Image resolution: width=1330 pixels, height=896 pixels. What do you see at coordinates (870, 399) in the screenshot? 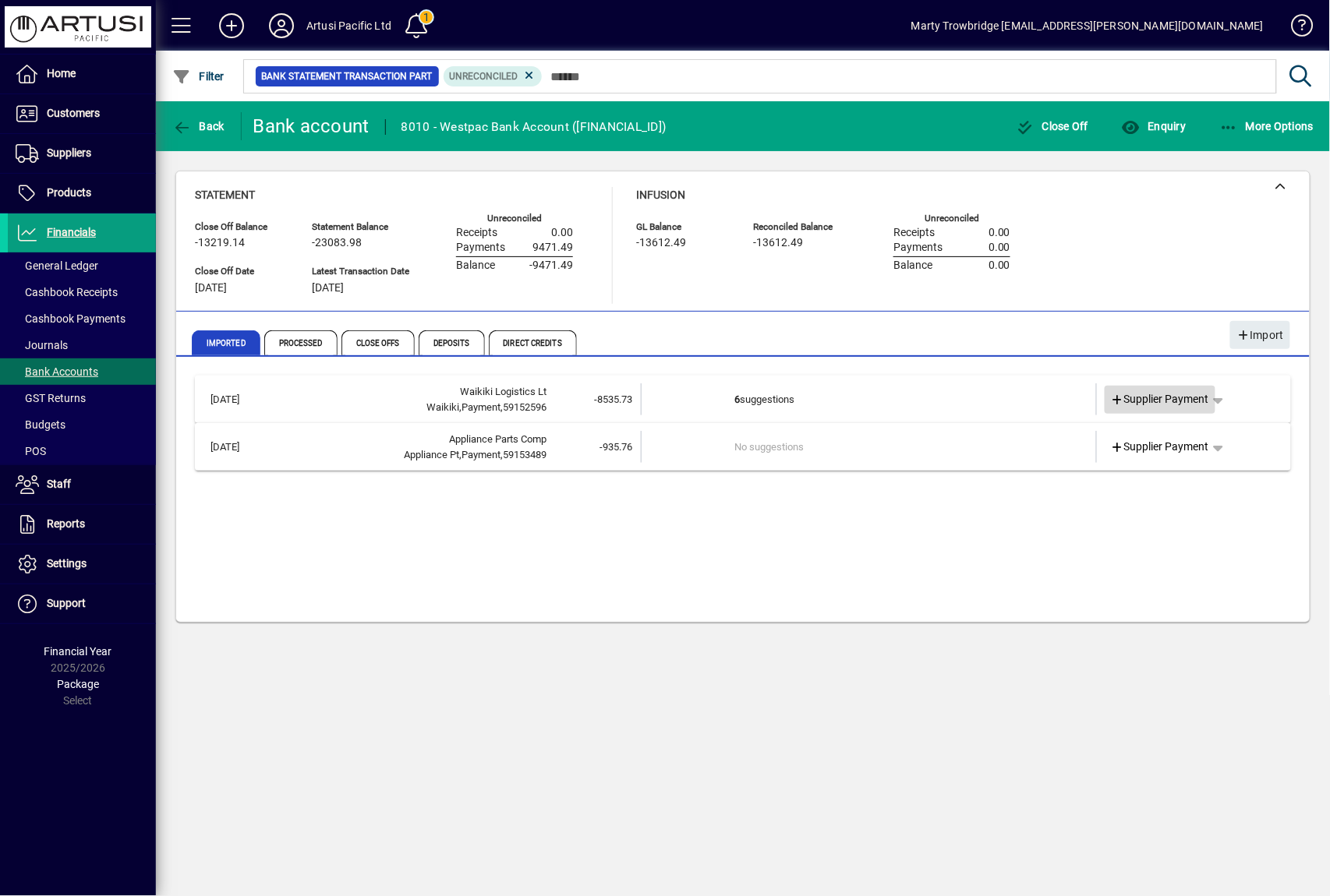
I see `td: suggestions` at bounding box center [870, 399].